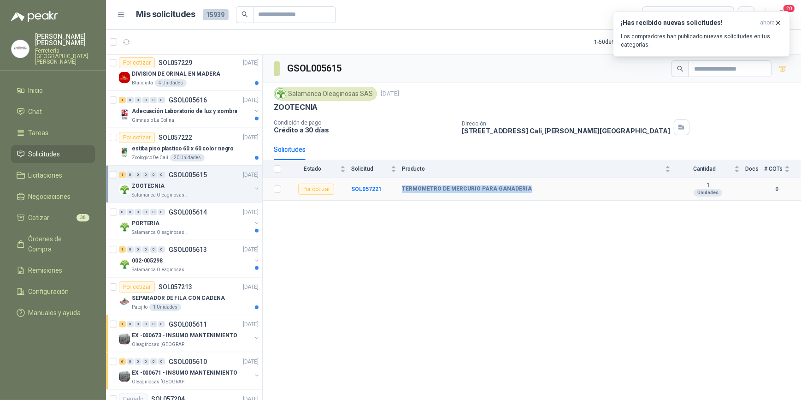 The image size is (801, 400). I want to click on p: SOL057213, so click(175, 287).